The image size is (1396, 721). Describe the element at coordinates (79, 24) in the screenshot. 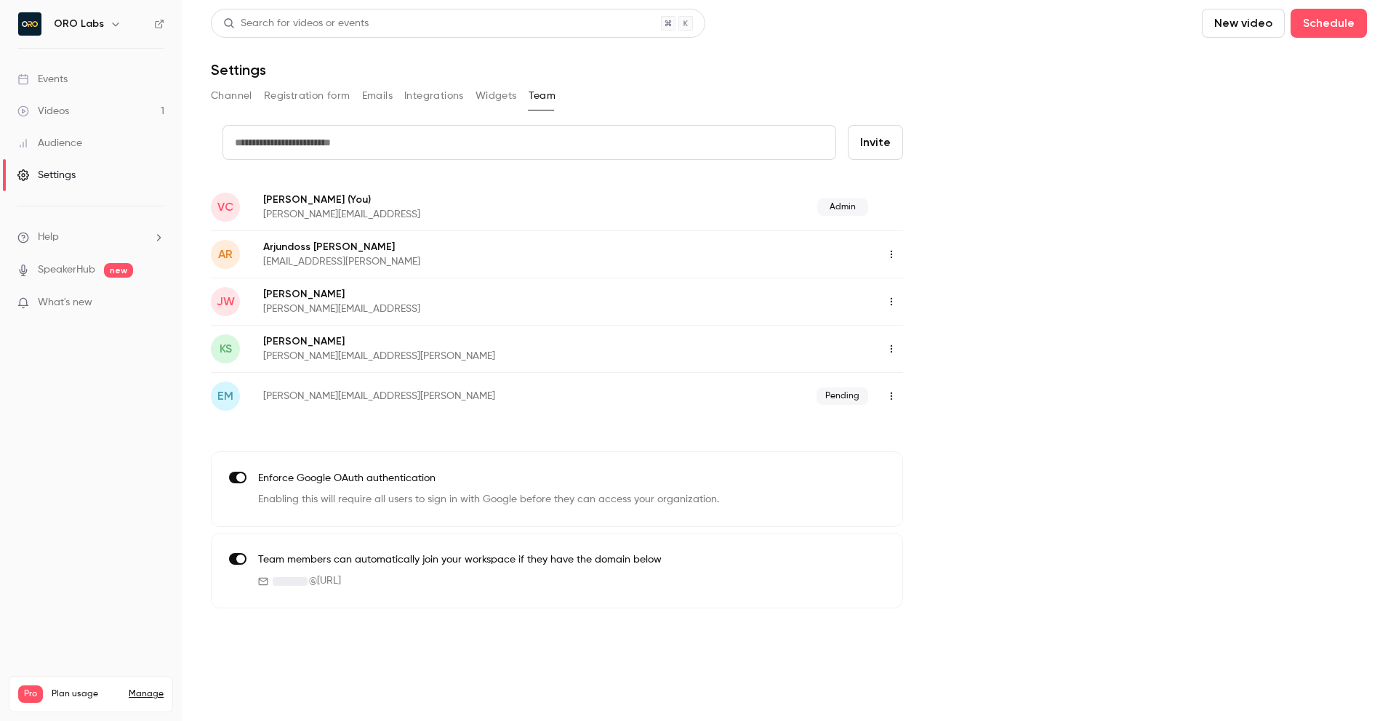

I see `h6: ORO Labs` at that location.